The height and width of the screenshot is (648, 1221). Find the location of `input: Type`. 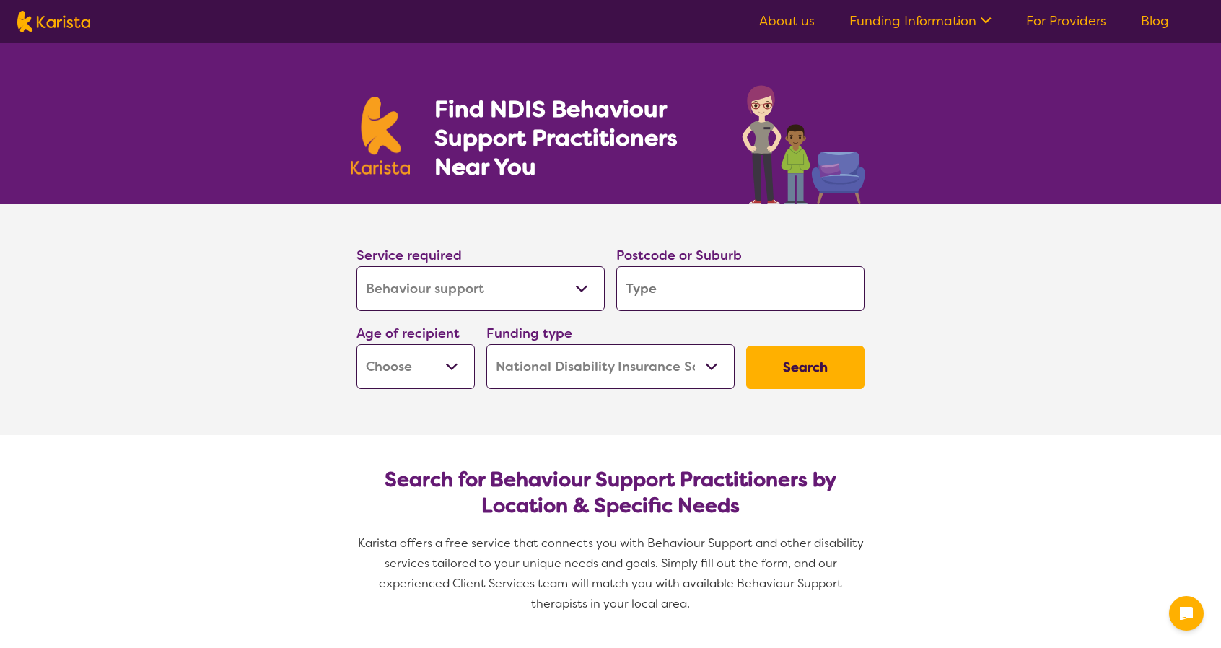

input: Type is located at coordinates (740, 289).